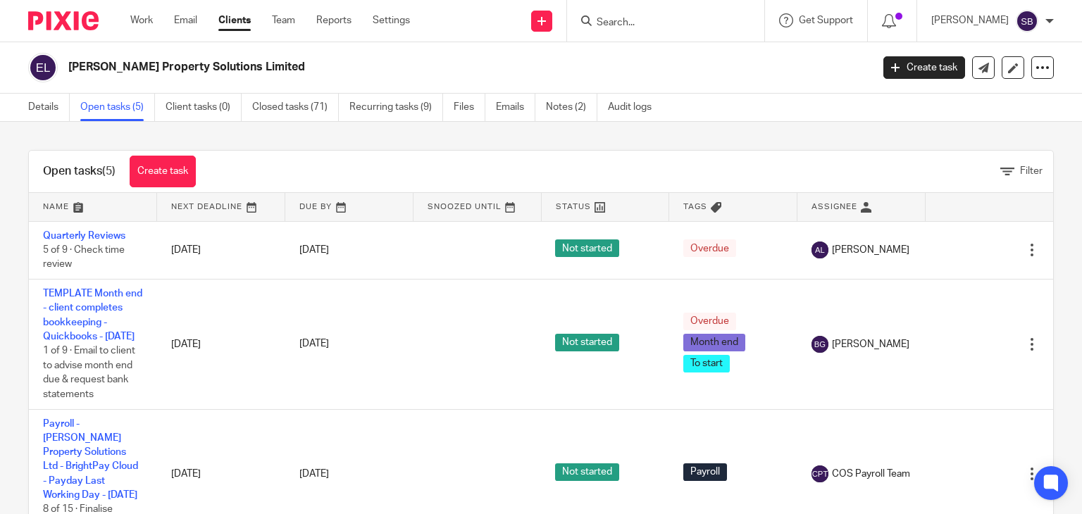 This screenshot has width=1082, height=514. I want to click on a: Details, so click(49, 107).